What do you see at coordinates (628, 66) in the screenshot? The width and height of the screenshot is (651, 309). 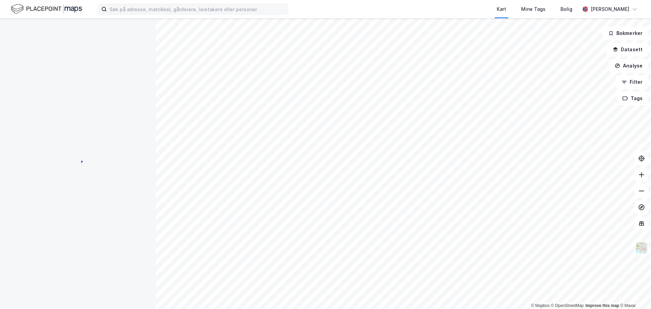 I see `button: Analyse` at bounding box center [628, 66].